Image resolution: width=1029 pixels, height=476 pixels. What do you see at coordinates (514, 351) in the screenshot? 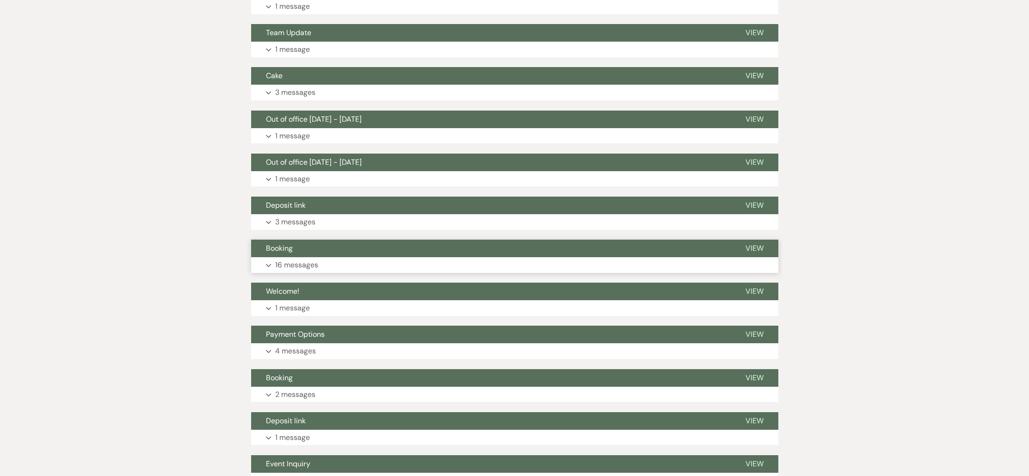
I see `button: 4 messages` at bounding box center [514, 351].